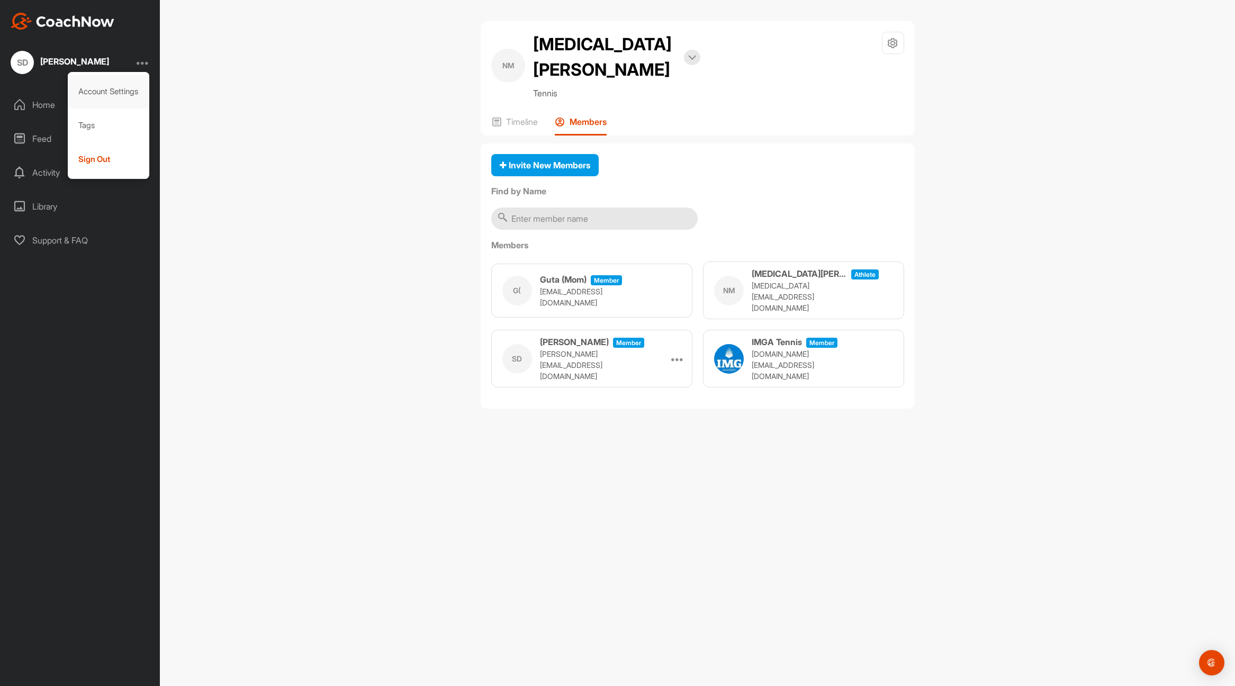 The width and height of the screenshot is (1235, 686). I want to click on span: Invite New Members, so click(545, 165).